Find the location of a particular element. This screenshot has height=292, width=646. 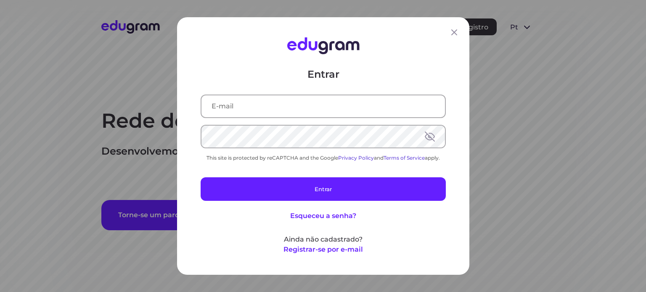

p: Ainda não cadastrado? is located at coordinates (323, 240).